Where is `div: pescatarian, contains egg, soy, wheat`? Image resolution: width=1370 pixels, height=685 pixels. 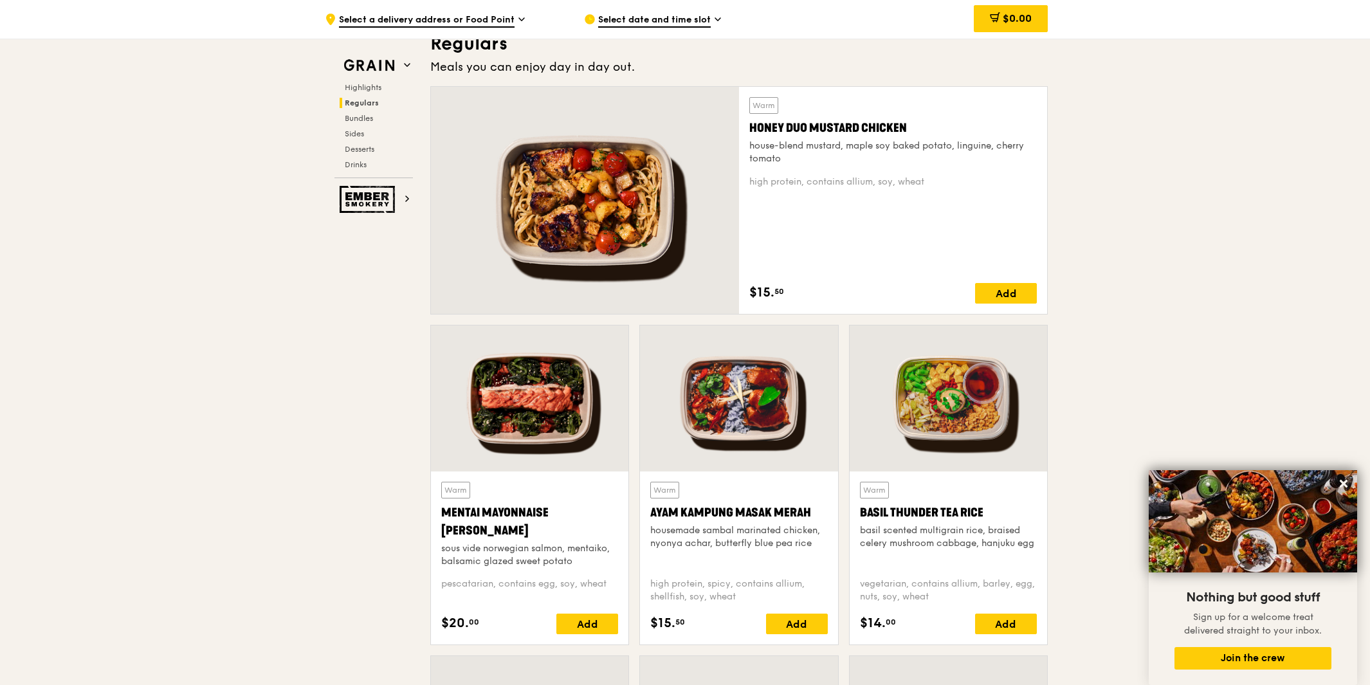
div: pescatarian, contains egg, soy, wheat is located at coordinates (529, 590).